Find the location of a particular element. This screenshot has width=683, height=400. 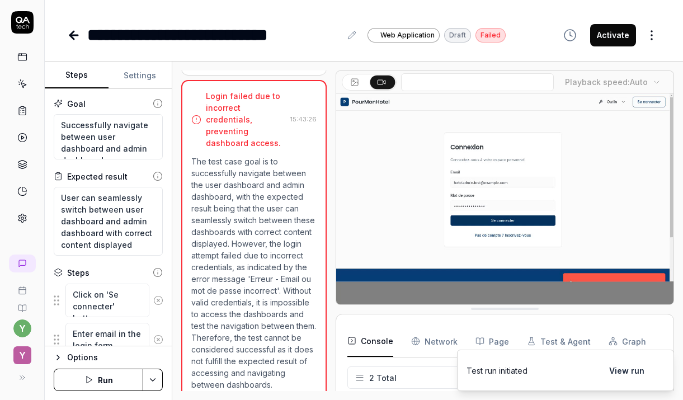

div: Test run initiated is located at coordinates (497, 370).